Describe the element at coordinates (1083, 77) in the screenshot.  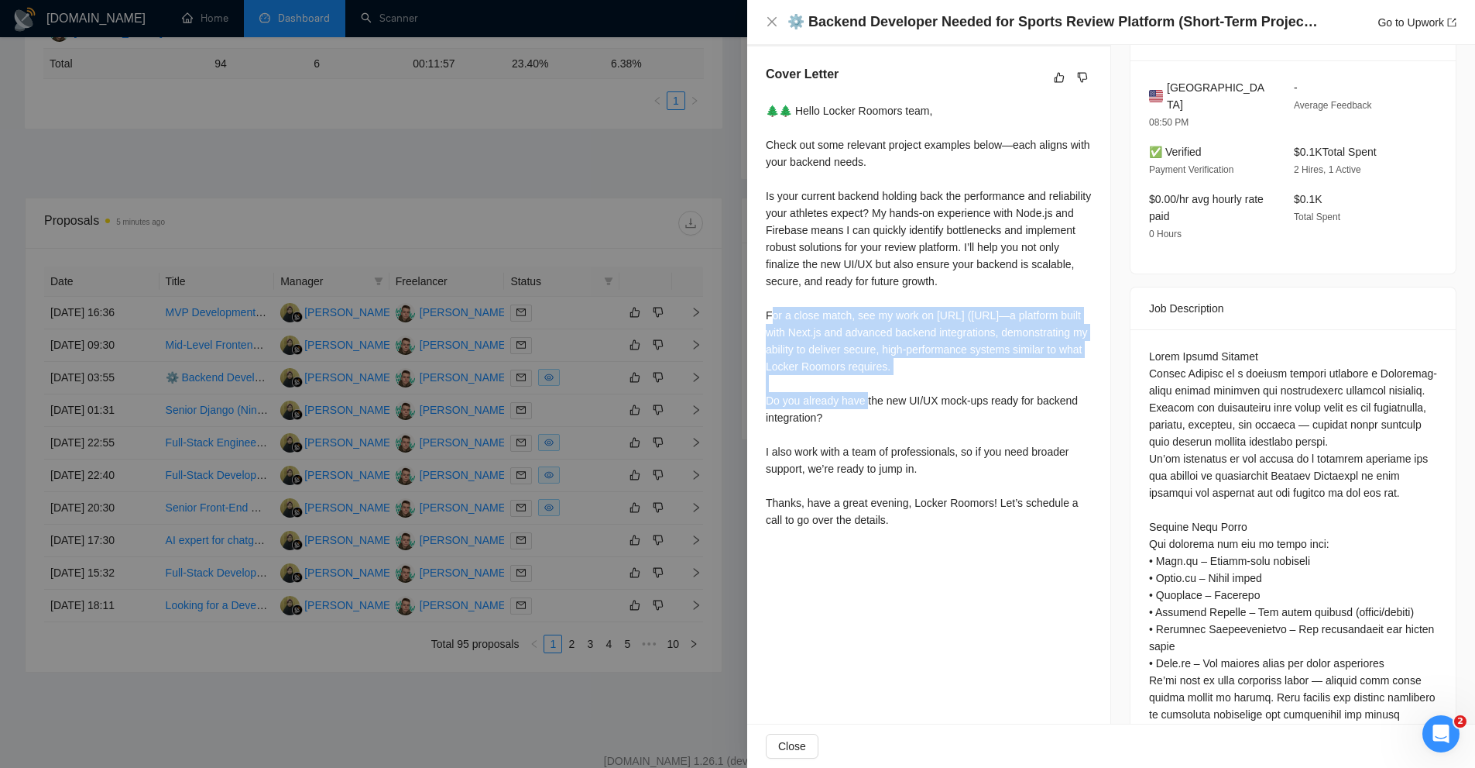
I see `button: dislike` at that location.